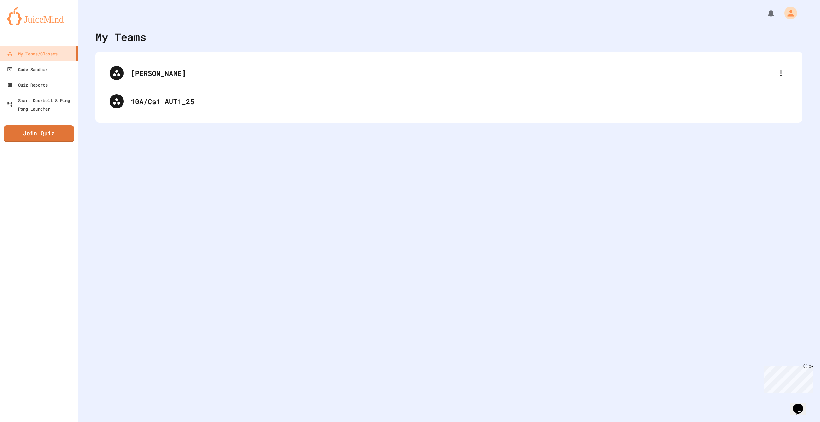 The height and width of the screenshot is (422, 820). I want to click on img: logo-orange.svg, so click(39, 16).